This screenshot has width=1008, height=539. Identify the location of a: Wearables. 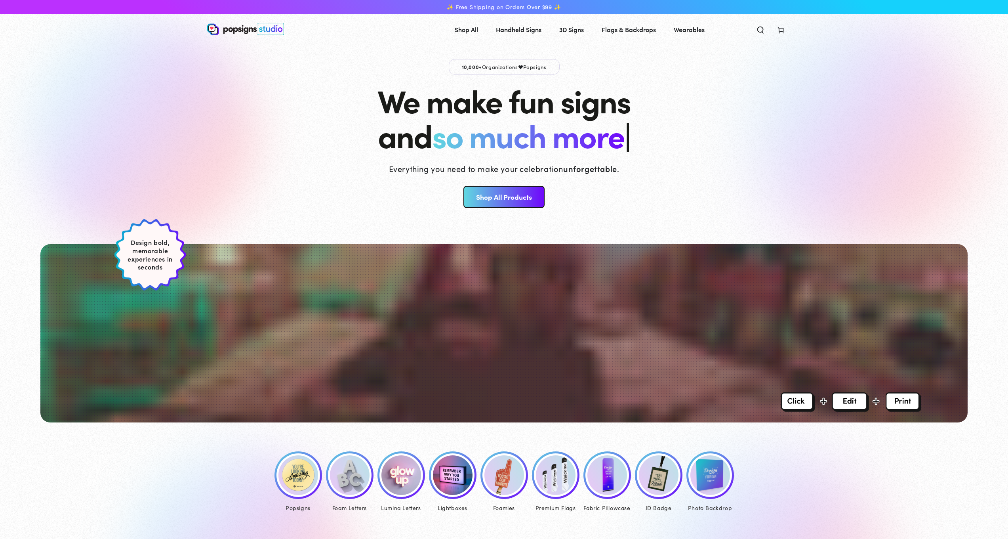
(689, 29).